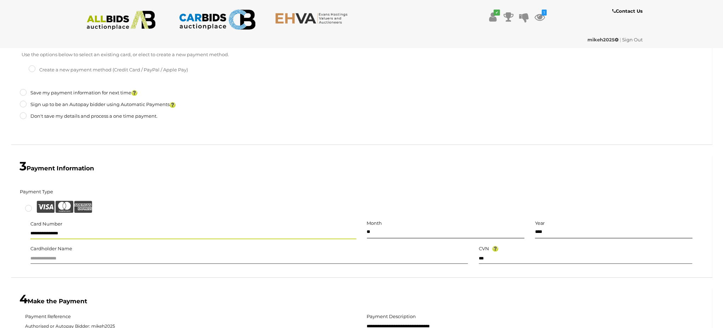  Describe the element at coordinates (23, 299) in the screenshot. I see `span: 4` at that location.